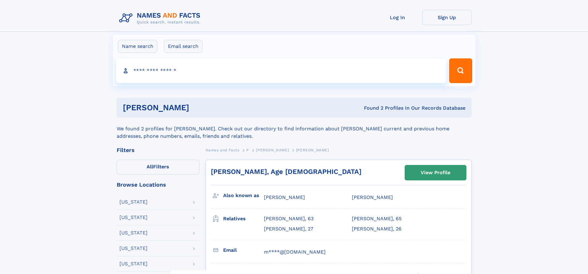 The width and height of the screenshot is (588, 274). I want to click on span: All, so click(150, 166).